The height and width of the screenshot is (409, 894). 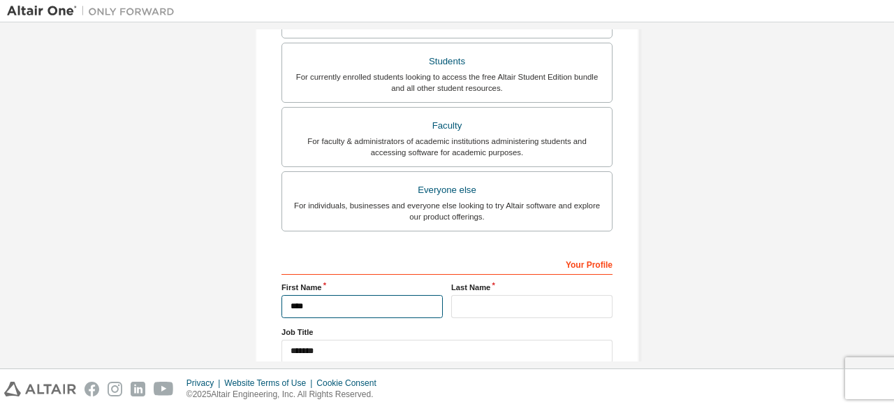 I want to click on img: facebook.svg, so click(x=91, y=388).